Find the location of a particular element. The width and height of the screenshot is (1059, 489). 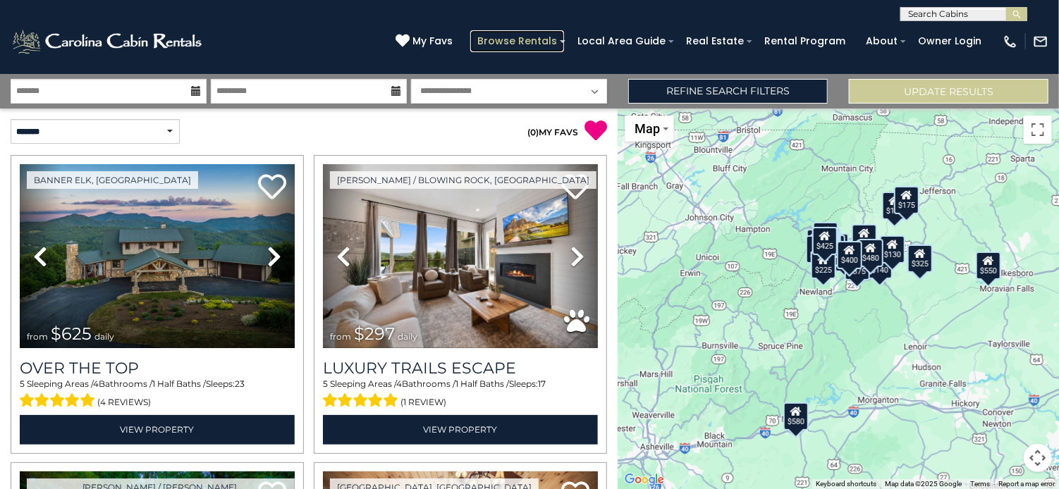

span: 23 is located at coordinates (240, 384).